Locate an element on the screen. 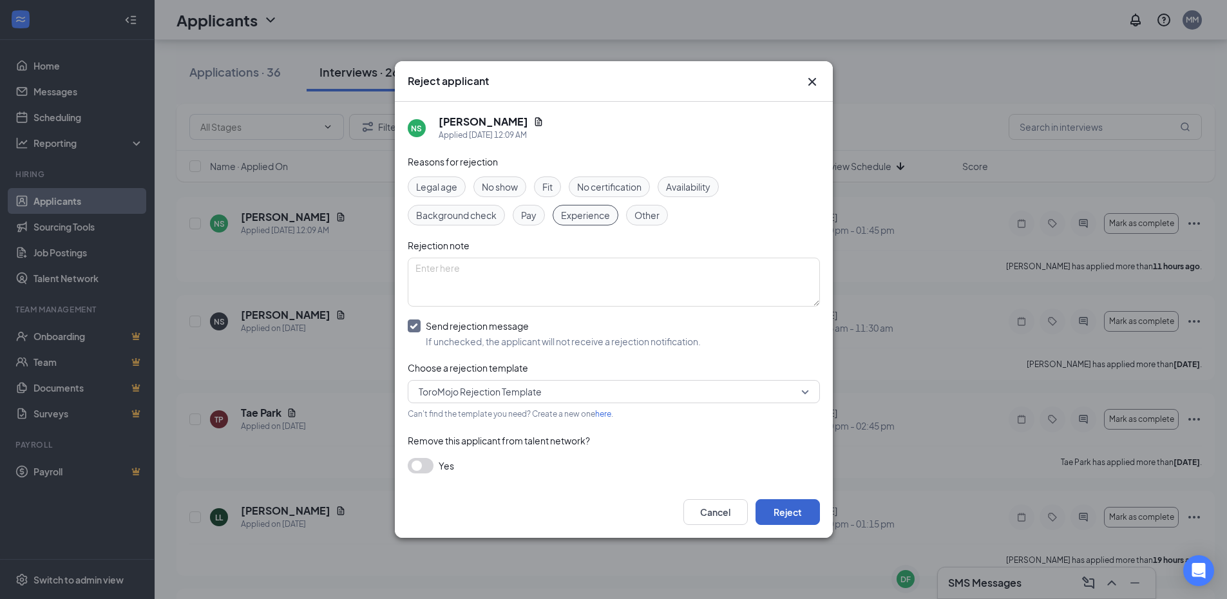 The width and height of the screenshot is (1227, 599). svg: Document is located at coordinates (539, 122).